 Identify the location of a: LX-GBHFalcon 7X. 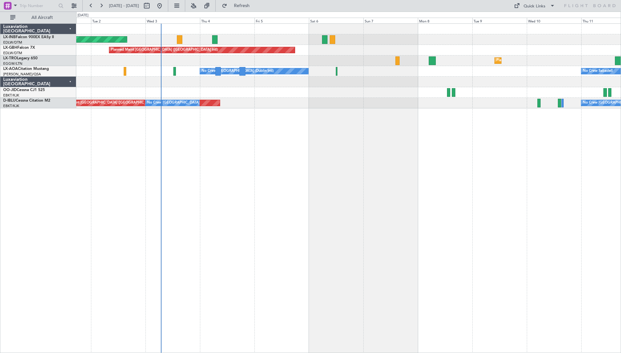
(19, 48).